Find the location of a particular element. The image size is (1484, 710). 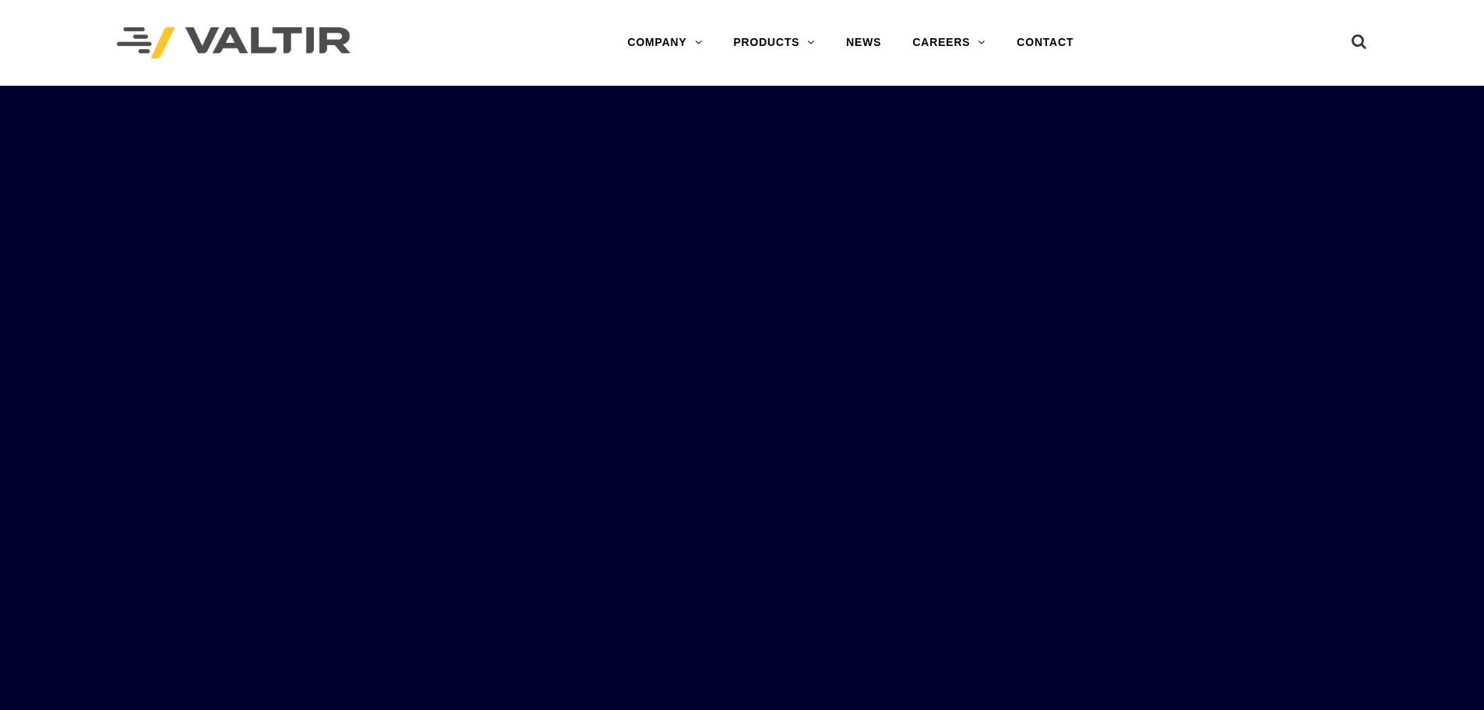

img: Valtir is located at coordinates (234, 43).